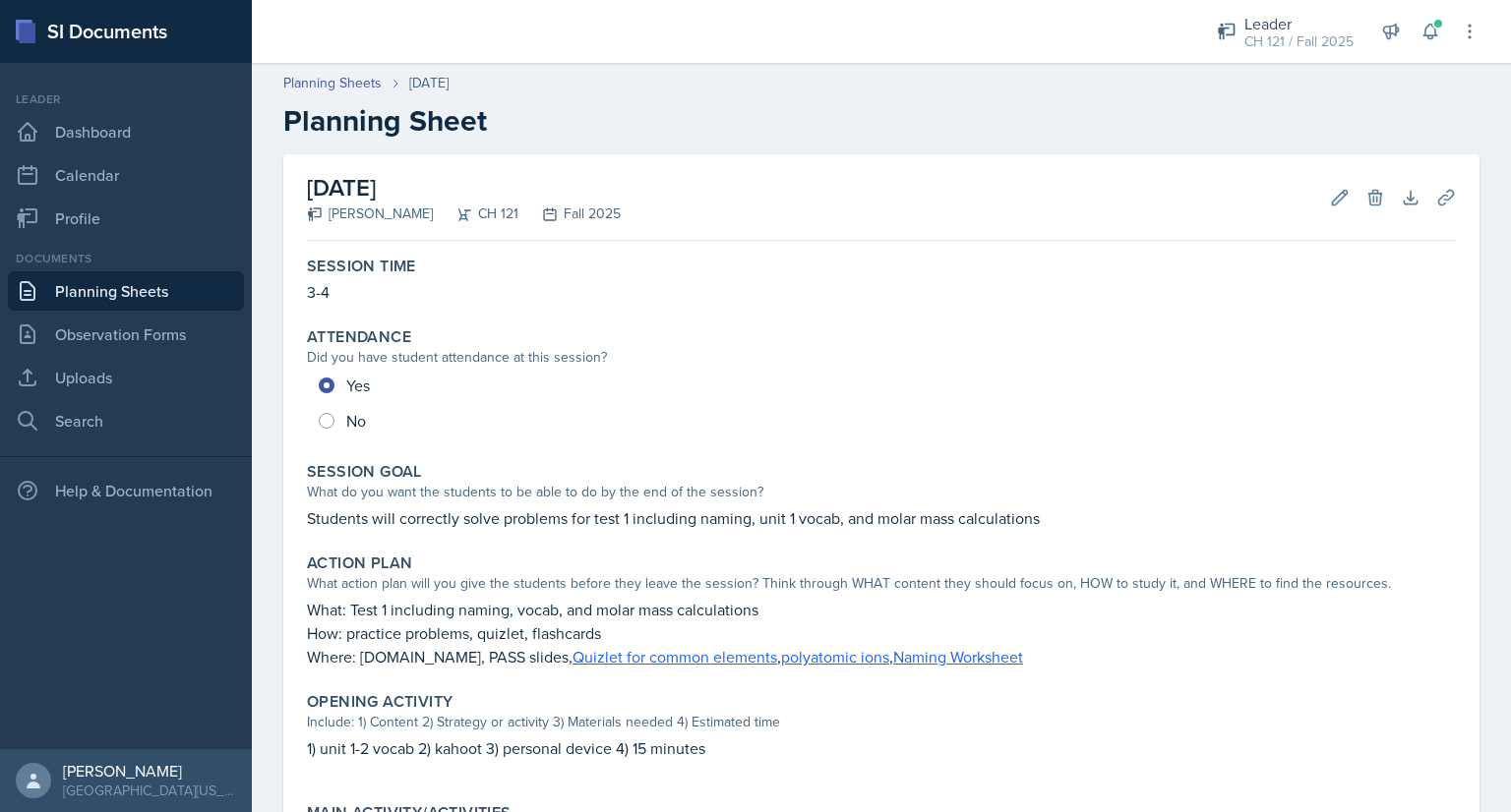  I want to click on a: Quizlet for common elements, so click(675, 657).